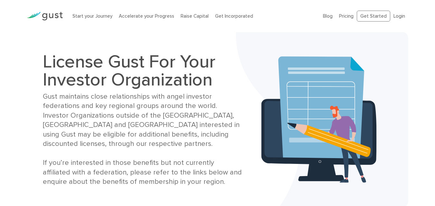 The height and width of the screenshot is (206, 435). I want to click on a: Get Incorporated, so click(234, 16).